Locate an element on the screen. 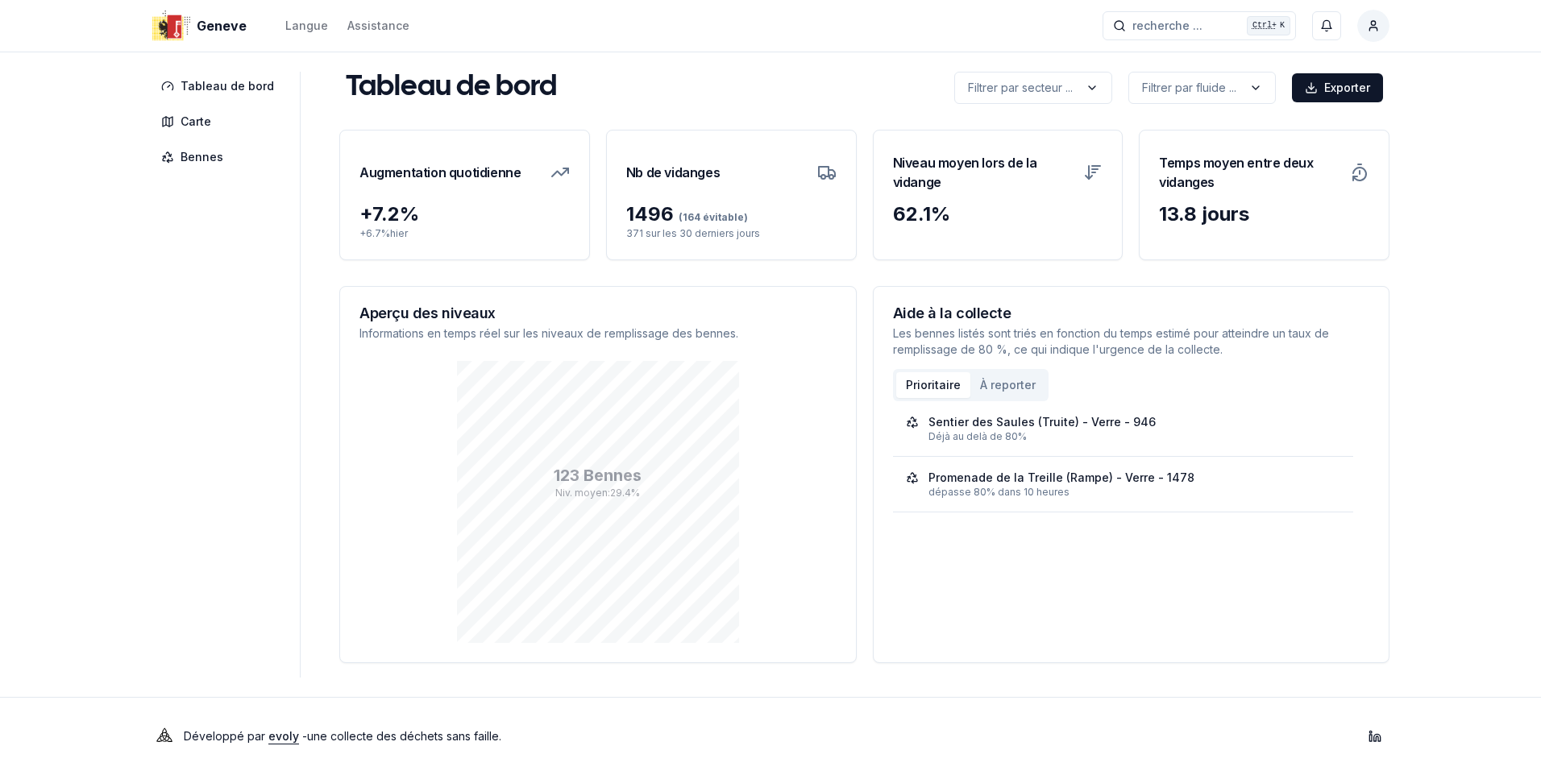  div: 62.1 % is located at coordinates (998, 214).